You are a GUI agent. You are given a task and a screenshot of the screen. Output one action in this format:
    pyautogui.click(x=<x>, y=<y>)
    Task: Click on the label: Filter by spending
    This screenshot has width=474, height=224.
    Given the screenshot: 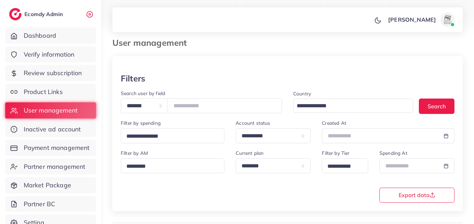 What is the action you would take?
    pyautogui.click(x=141, y=123)
    